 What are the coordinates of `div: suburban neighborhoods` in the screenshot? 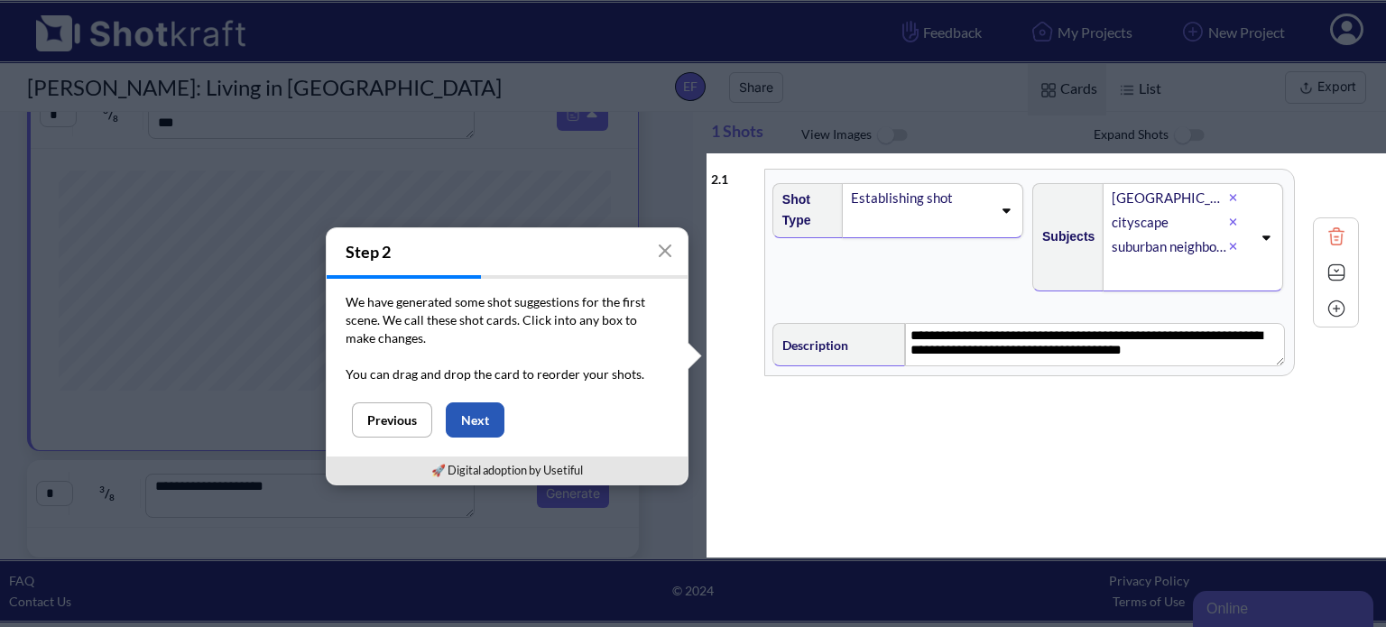 It's located at (1170, 246).